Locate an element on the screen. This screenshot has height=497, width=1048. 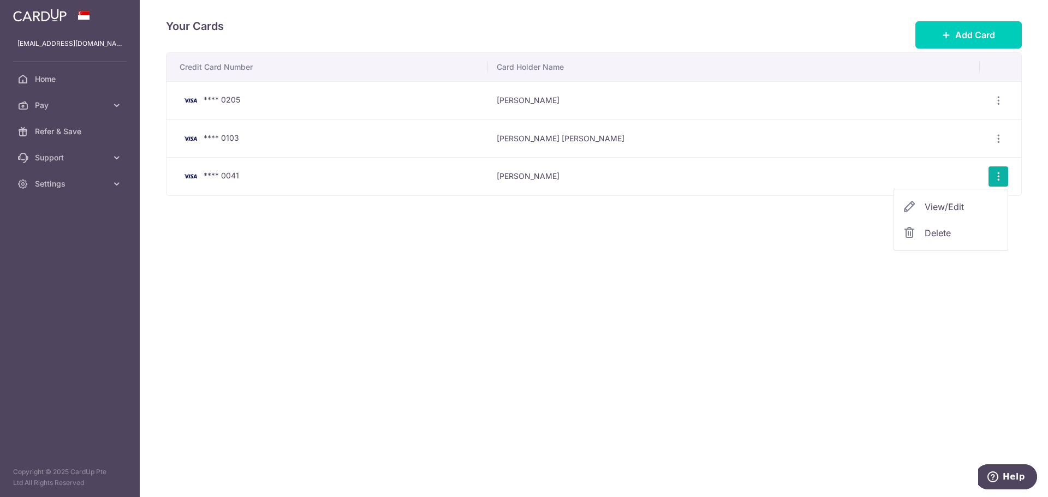
span: Delete is located at coordinates (961, 233).